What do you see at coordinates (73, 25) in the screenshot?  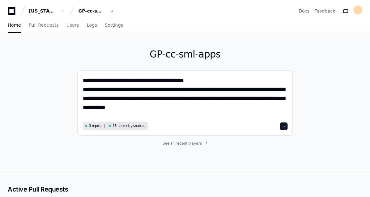 I see `a: Users` at bounding box center [73, 25].